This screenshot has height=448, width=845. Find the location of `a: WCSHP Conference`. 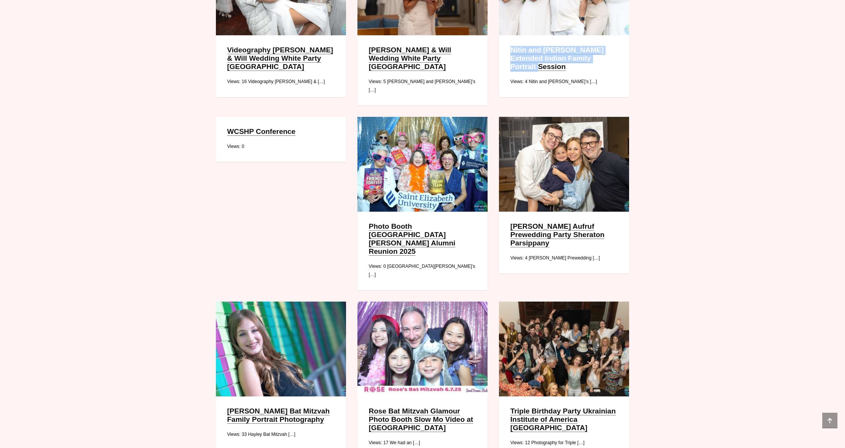

a: WCSHP Conference is located at coordinates (262, 132).